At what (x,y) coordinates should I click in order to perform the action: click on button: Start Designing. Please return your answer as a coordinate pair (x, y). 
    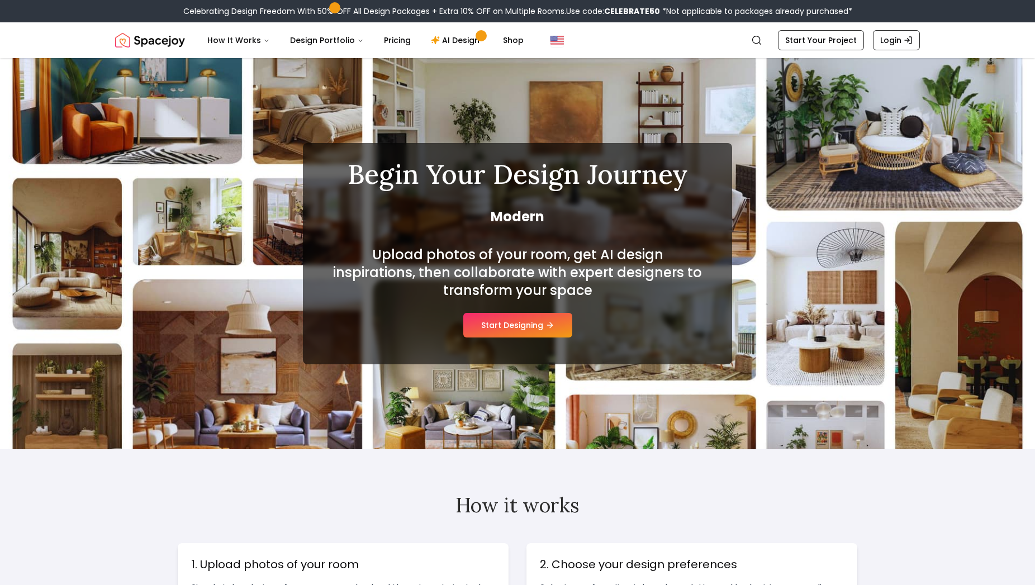
    Looking at the image, I should click on (518, 325).